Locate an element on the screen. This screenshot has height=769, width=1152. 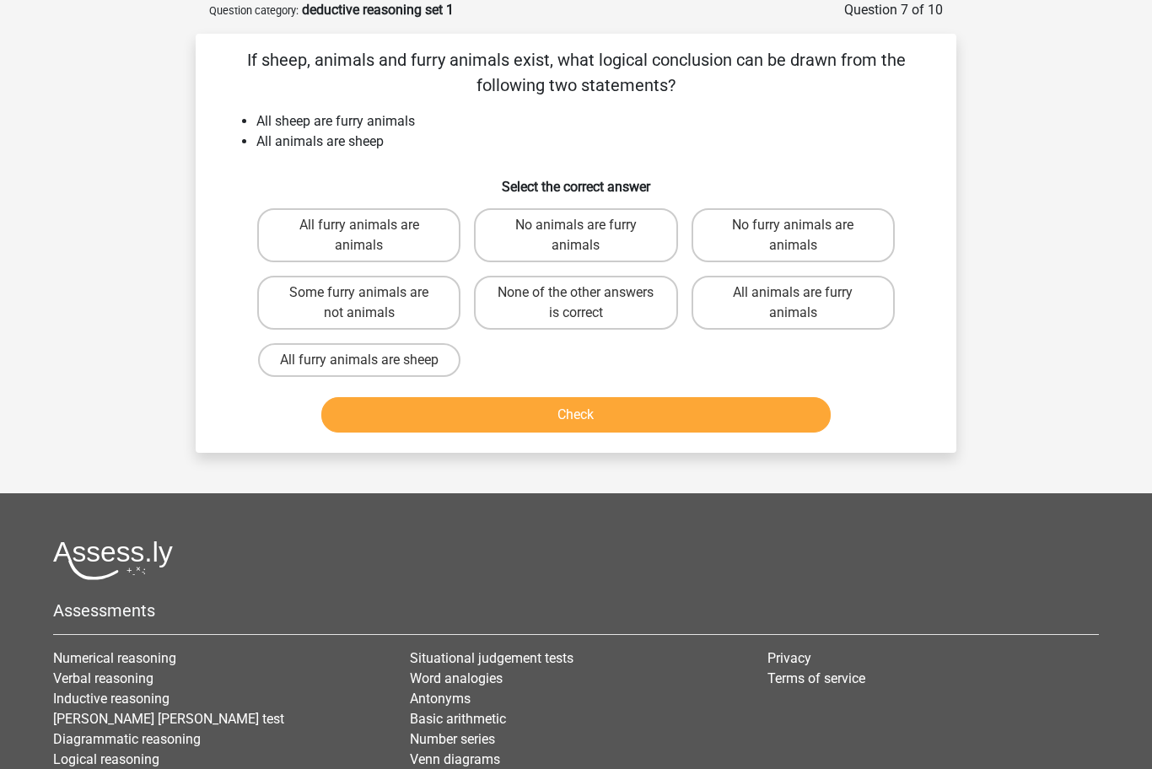
a: Terms of service is located at coordinates (816, 678).